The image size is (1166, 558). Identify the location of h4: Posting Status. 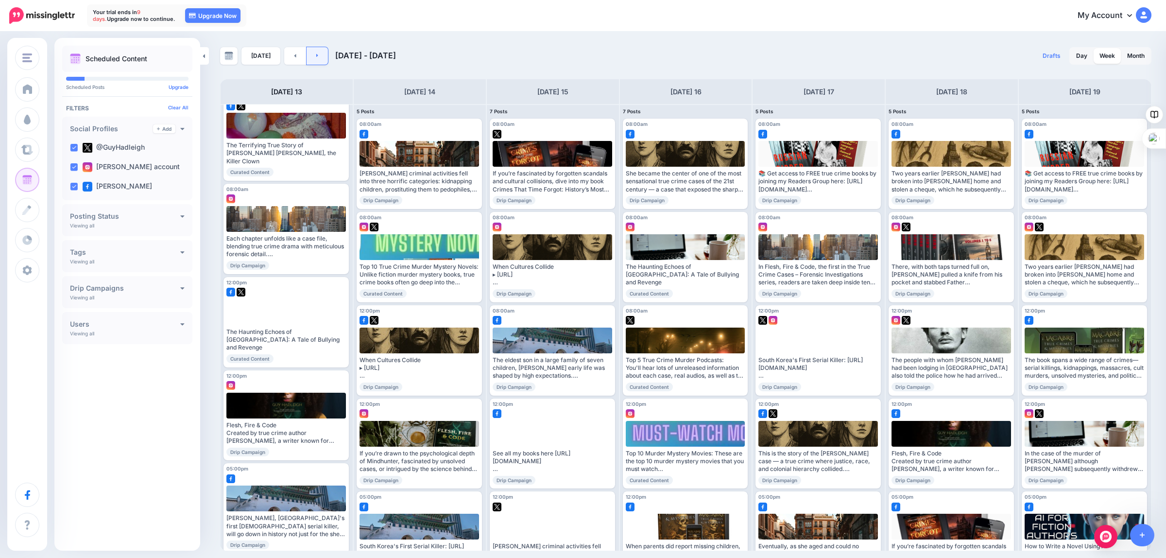
(125, 216).